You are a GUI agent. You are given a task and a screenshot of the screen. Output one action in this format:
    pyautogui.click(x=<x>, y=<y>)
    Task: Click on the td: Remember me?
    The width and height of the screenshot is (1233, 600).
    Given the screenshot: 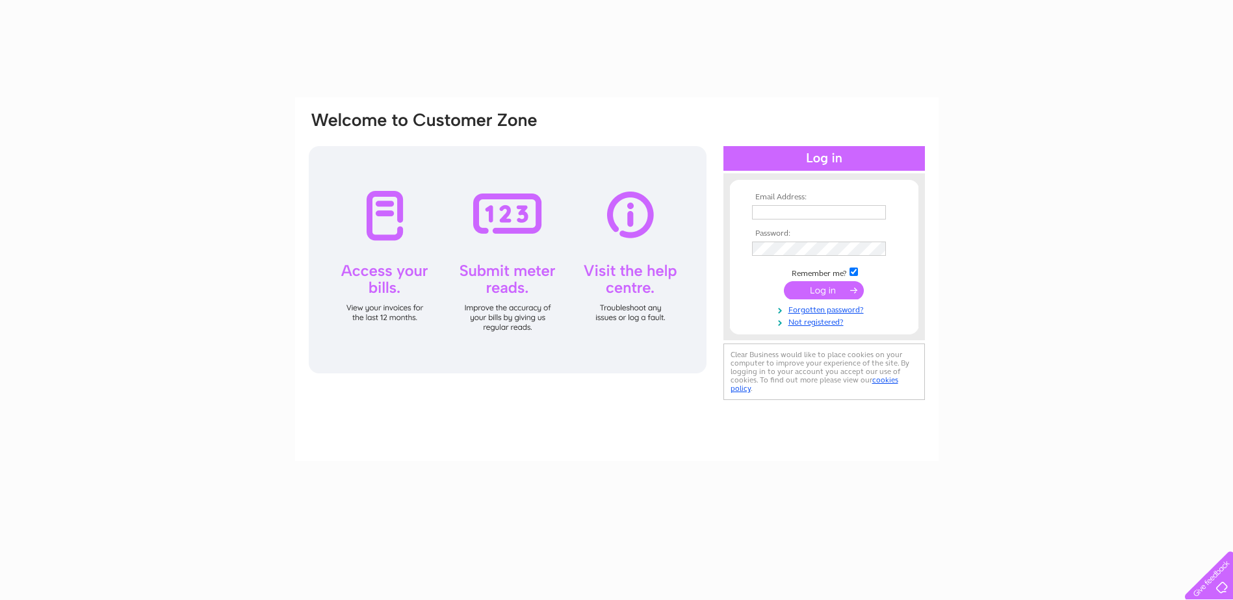 What is the action you would take?
    pyautogui.click(x=824, y=272)
    